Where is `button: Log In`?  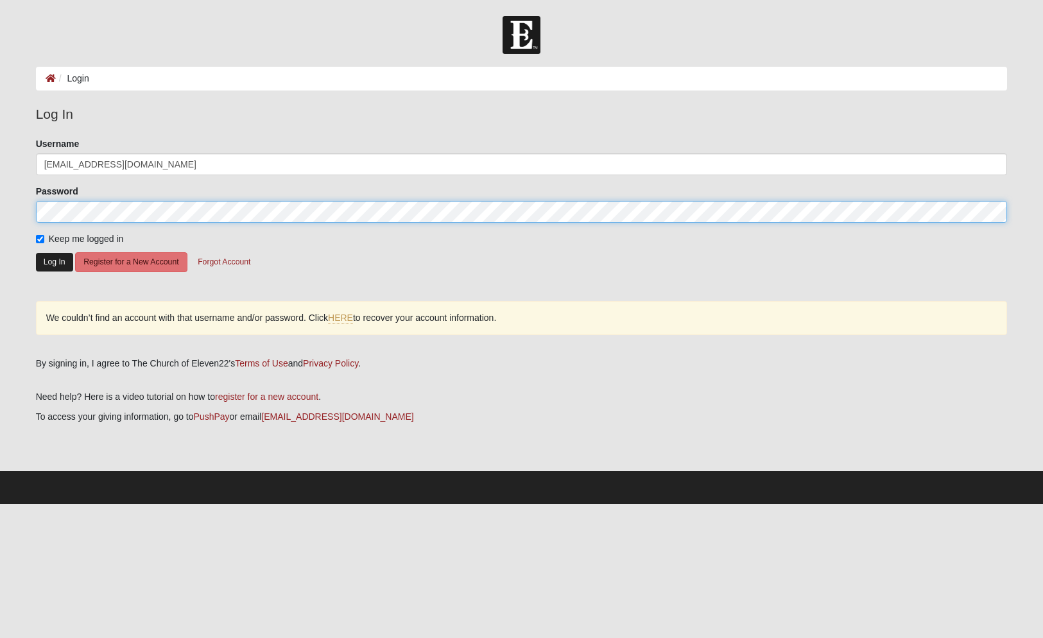 button: Log In is located at coordinates (55, 262).